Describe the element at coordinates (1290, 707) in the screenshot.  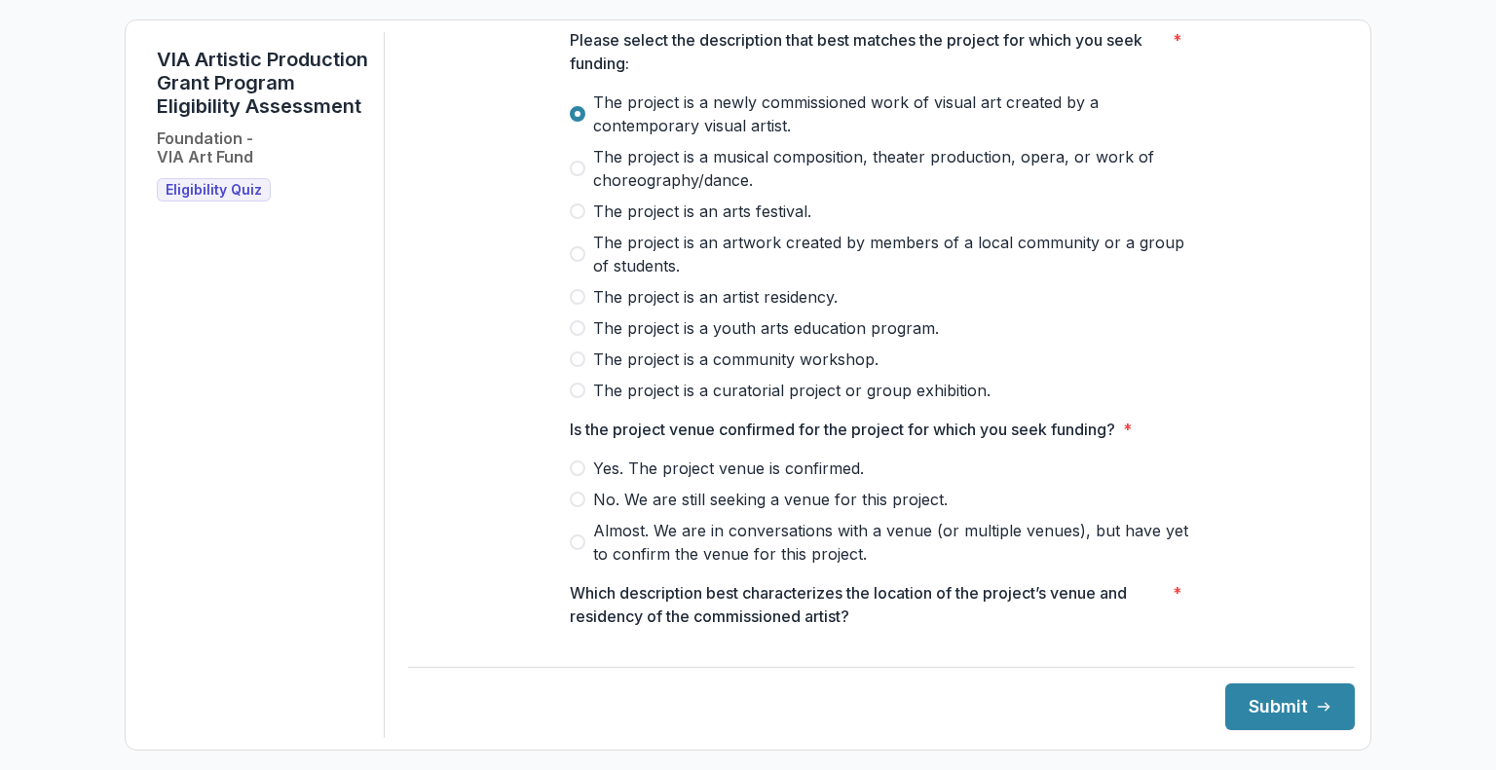
I see `button: Submit` at that location.